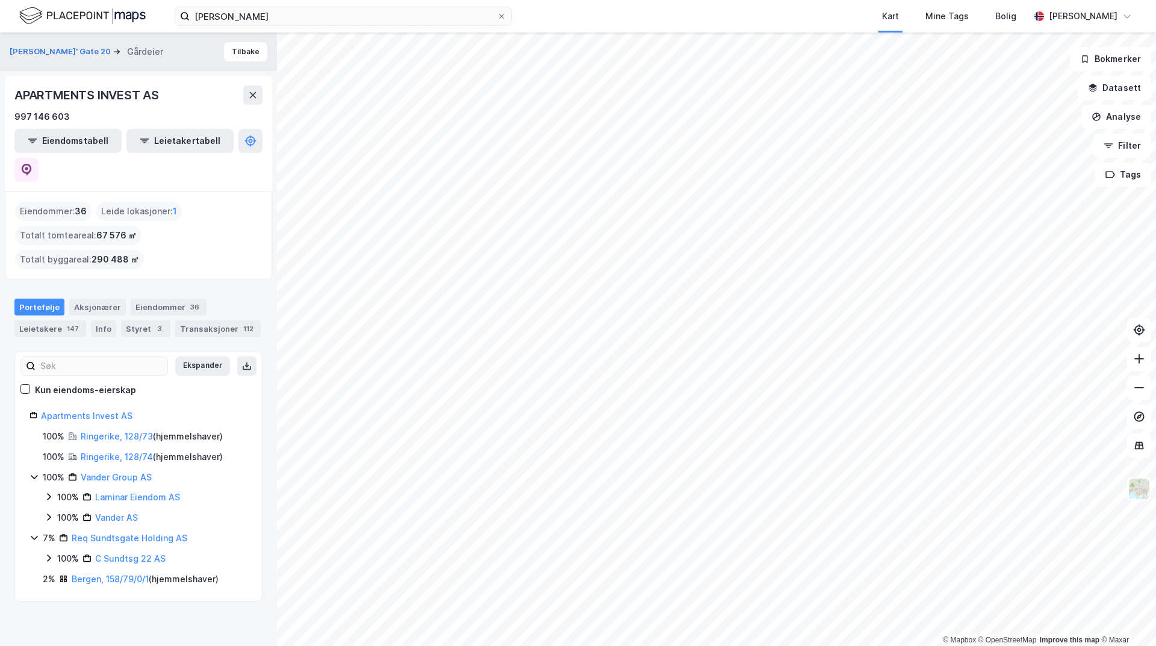  Describe the element at coordinates (42, 117) in the screenshot. I see `div: 997 146 603` at that location.